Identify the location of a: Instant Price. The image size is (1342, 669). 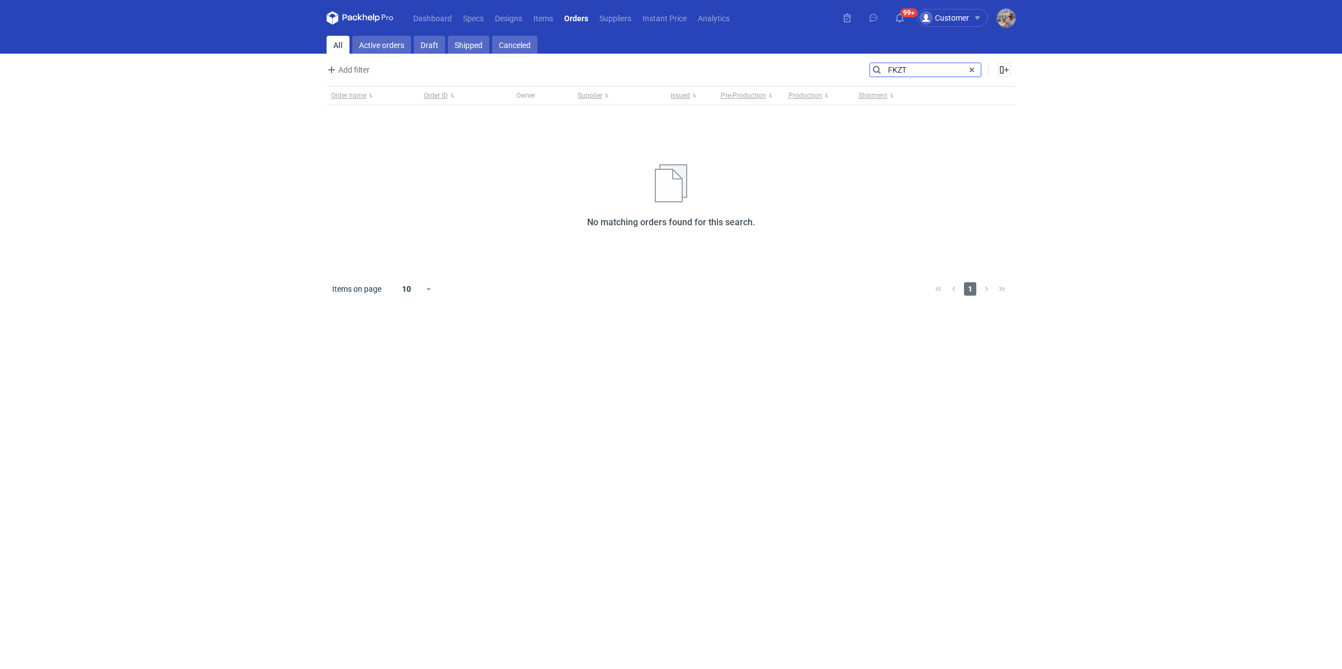
(664, 18).